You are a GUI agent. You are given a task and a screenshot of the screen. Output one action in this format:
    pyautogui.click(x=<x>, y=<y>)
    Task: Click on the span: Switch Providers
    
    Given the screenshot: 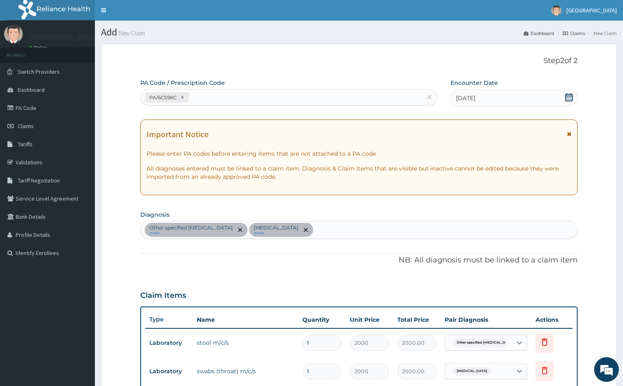 What is the action you would take?
    pyautogui.click(x=39, y=72)
    